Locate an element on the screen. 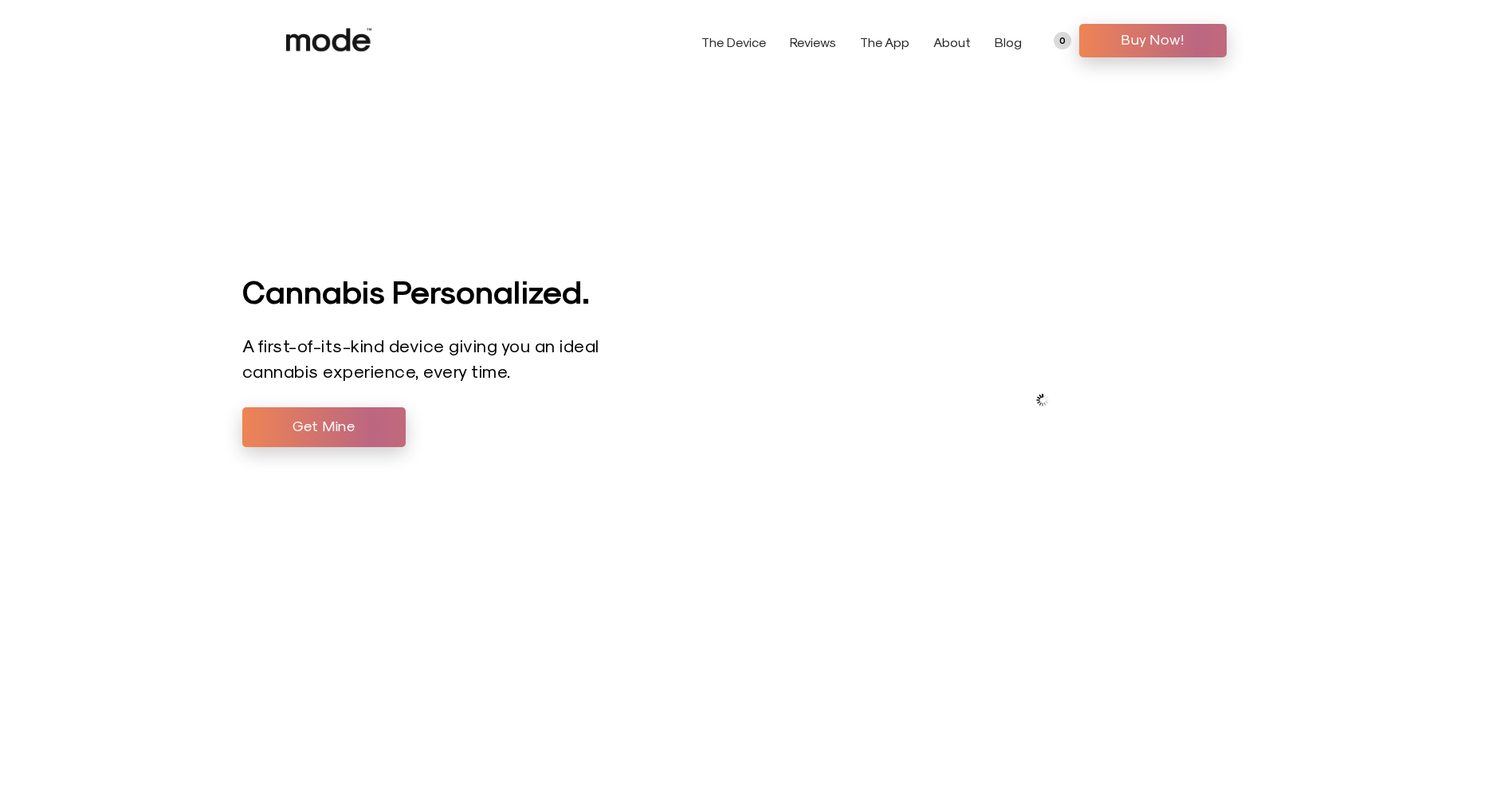 The width and height of the screenshot is (1512, 797). span: Get Mine is located at coordinates (324, 426).